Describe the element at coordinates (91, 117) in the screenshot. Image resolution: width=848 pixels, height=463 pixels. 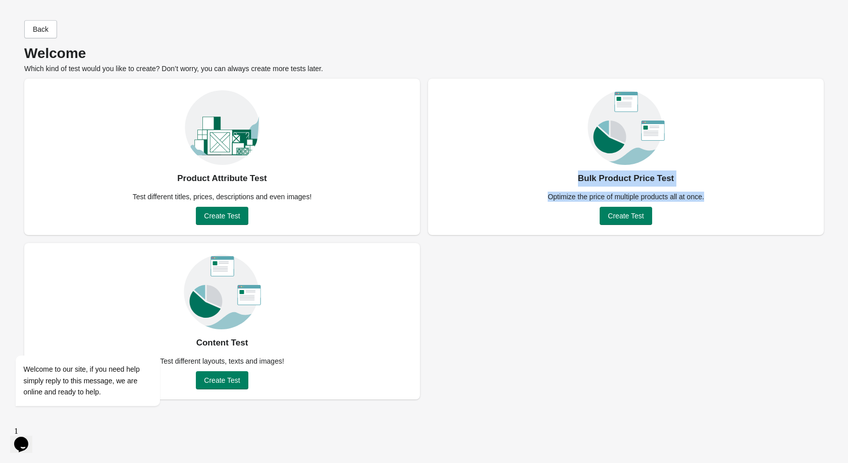
I see `div: Welcome to our site, if you need help simply reply to this message, we are online and ready to help.` at that location.